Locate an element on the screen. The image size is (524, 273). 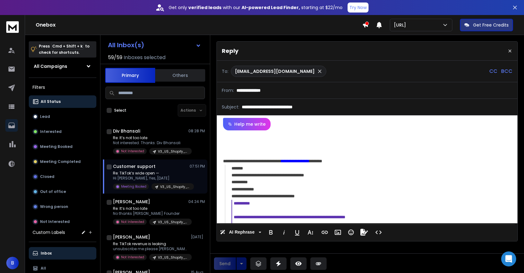
p: Meeting Completed is located at coordinates (60, 162).